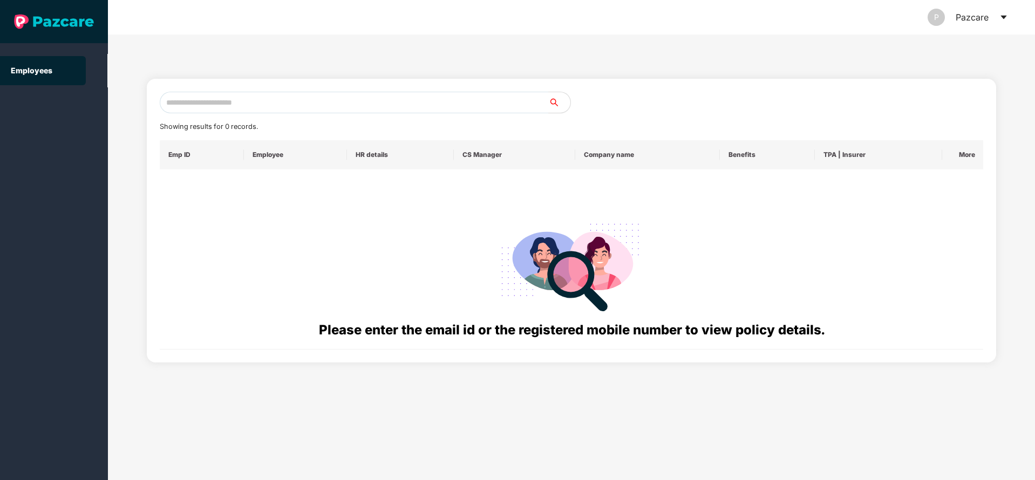  Describe the element at coordinates (878, 155) in the screenshot. I see `th: TPA | Insurer` at that location.